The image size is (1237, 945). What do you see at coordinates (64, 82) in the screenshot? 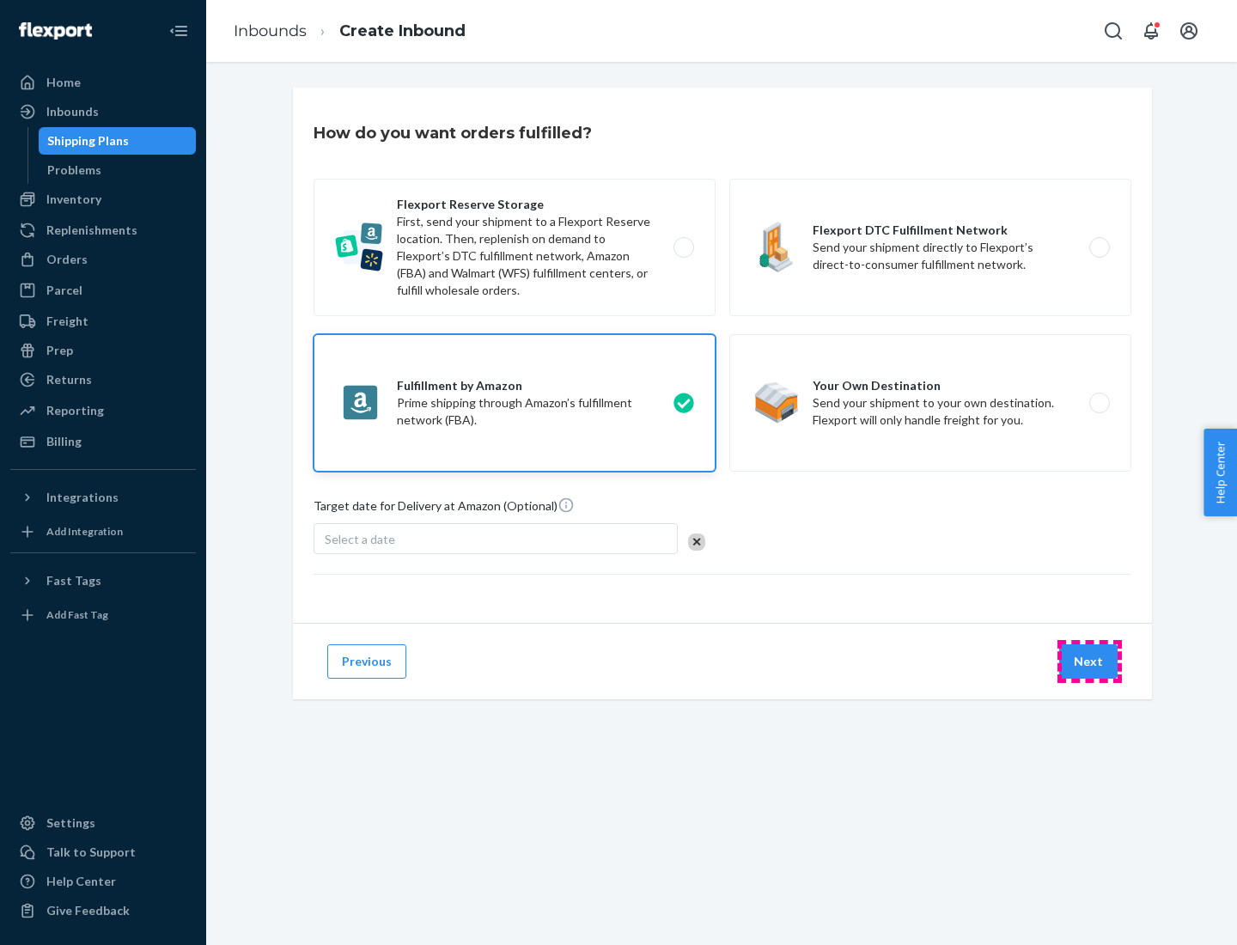
I see `div: Home` at bounding box center [64, 82].